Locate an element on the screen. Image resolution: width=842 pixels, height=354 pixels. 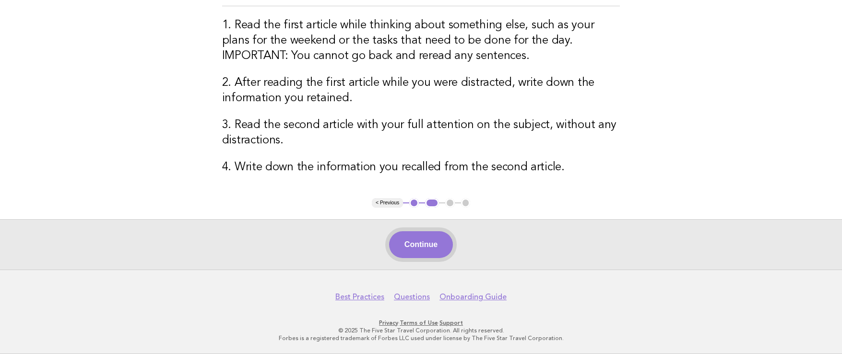
a: Questions is located at coordinates (412, 297).